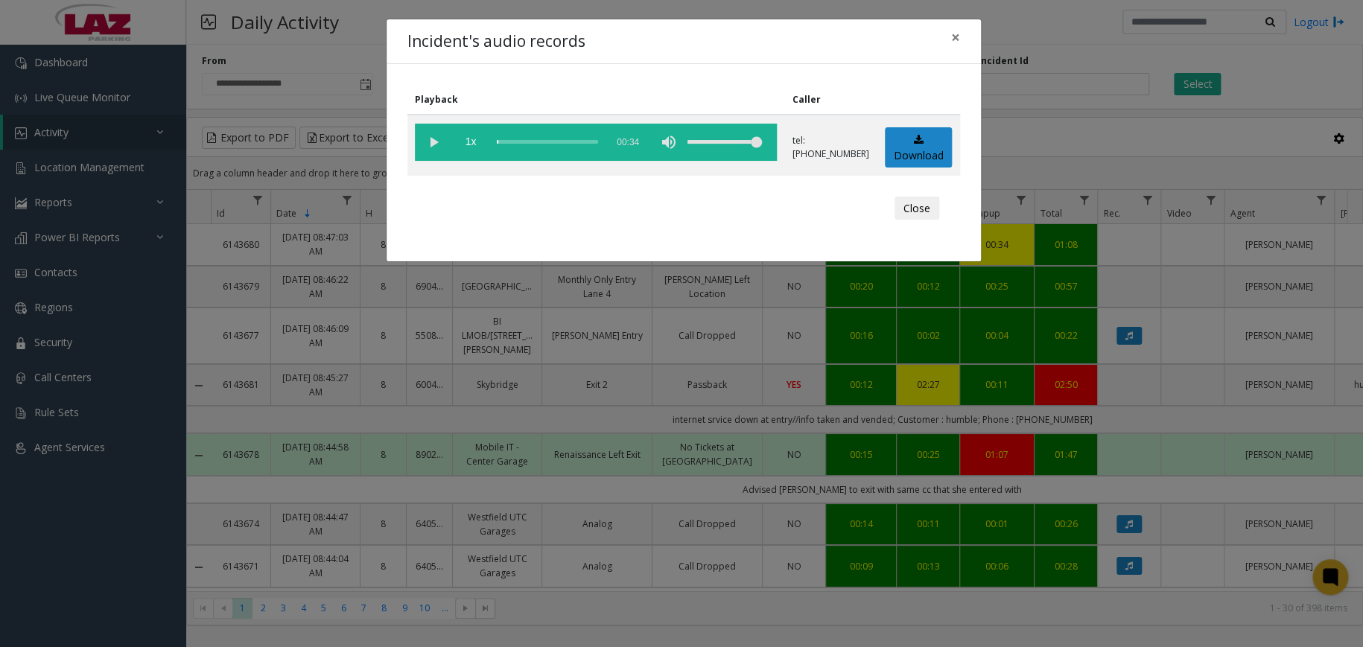  Describe the element at coordinates (496, 42) in the screenshot. I see `h4: Incident's audio records` at that location.